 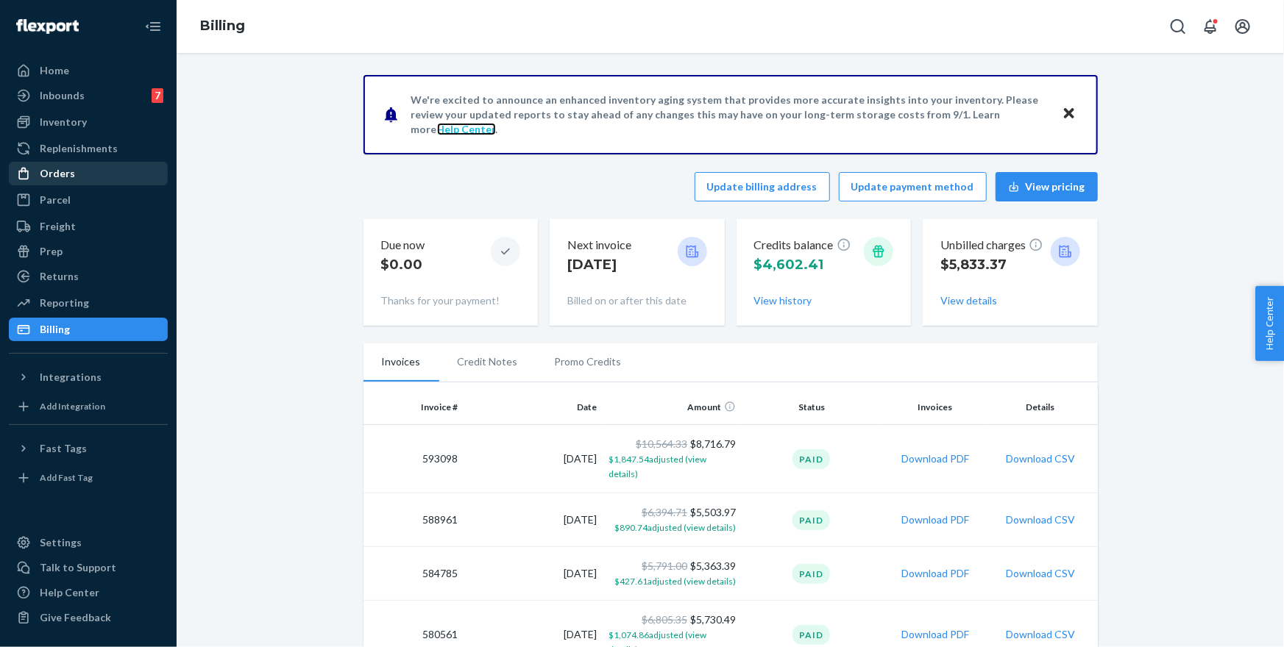 What do you see at coordinates (1042, 408) in the screenshot?
I see `th: Details` at bounding box center [1042, 408].